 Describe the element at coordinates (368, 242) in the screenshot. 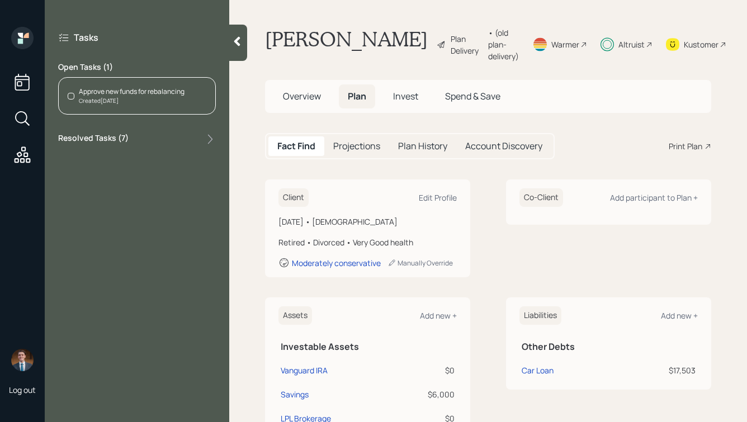

I see `div: Retired • Divorced • Very Good health` at that location.